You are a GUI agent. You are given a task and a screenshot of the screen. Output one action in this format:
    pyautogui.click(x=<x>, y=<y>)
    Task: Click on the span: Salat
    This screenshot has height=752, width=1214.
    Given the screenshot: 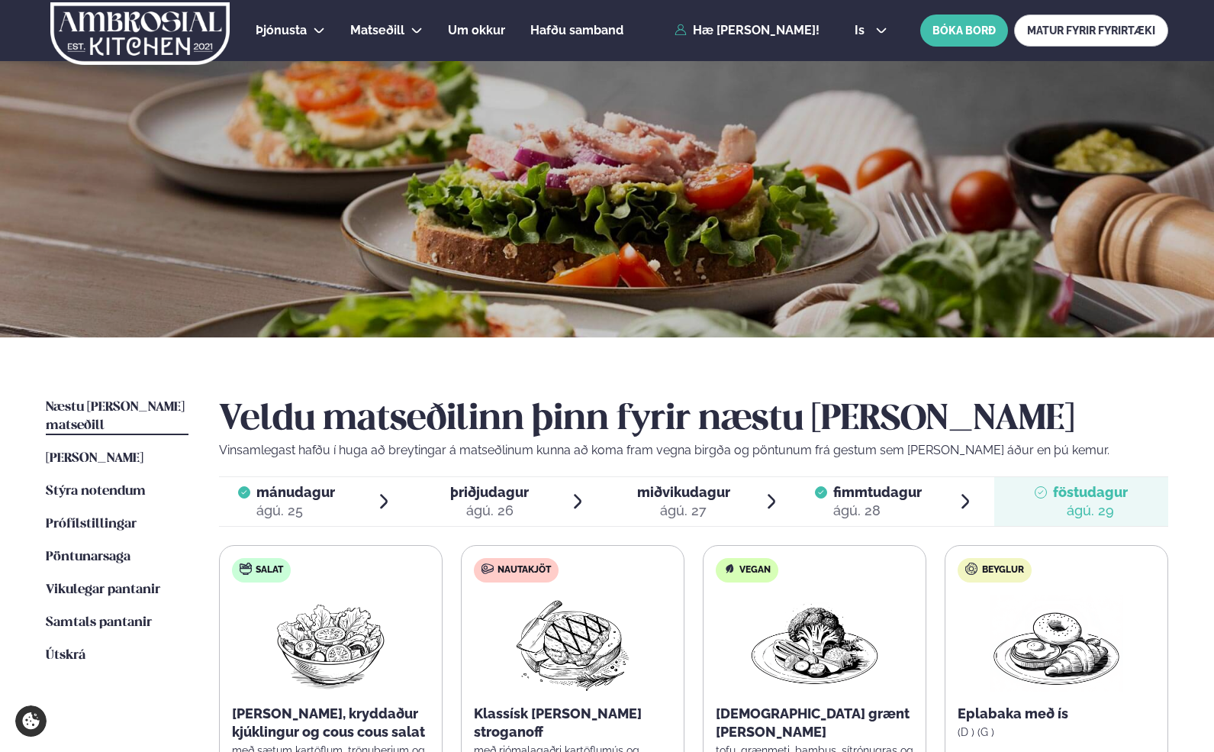 What is the action you would take?
    pyautogui.click(x=269, y=570)
    